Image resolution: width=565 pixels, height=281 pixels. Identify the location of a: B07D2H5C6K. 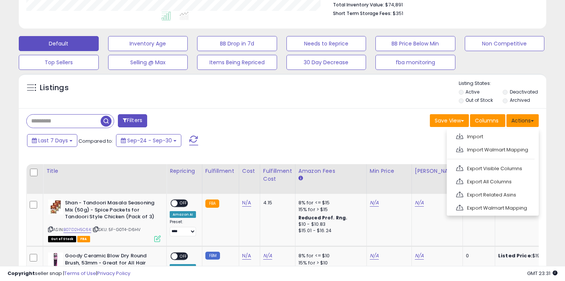
(77, 229).